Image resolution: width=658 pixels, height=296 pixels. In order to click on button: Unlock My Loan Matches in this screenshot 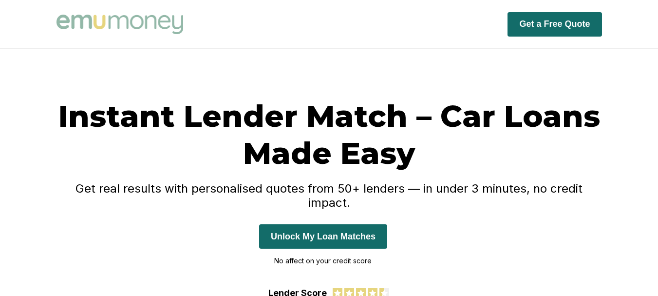, I will do `click(323, 236)`.